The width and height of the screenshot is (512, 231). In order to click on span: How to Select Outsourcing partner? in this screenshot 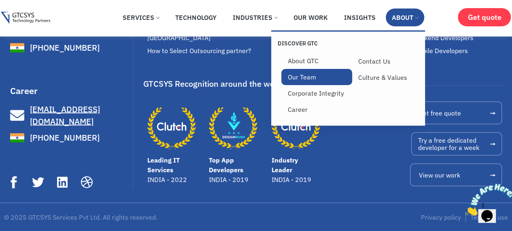, I will do `click(199, 51)`.